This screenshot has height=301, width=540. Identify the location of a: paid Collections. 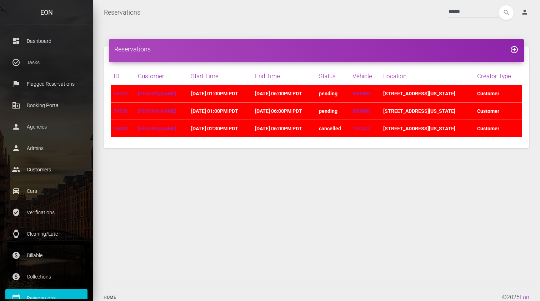
(46, 277).